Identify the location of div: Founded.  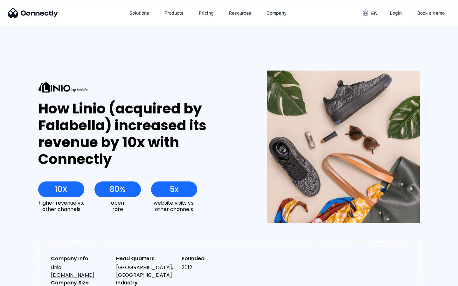
(212, 259).